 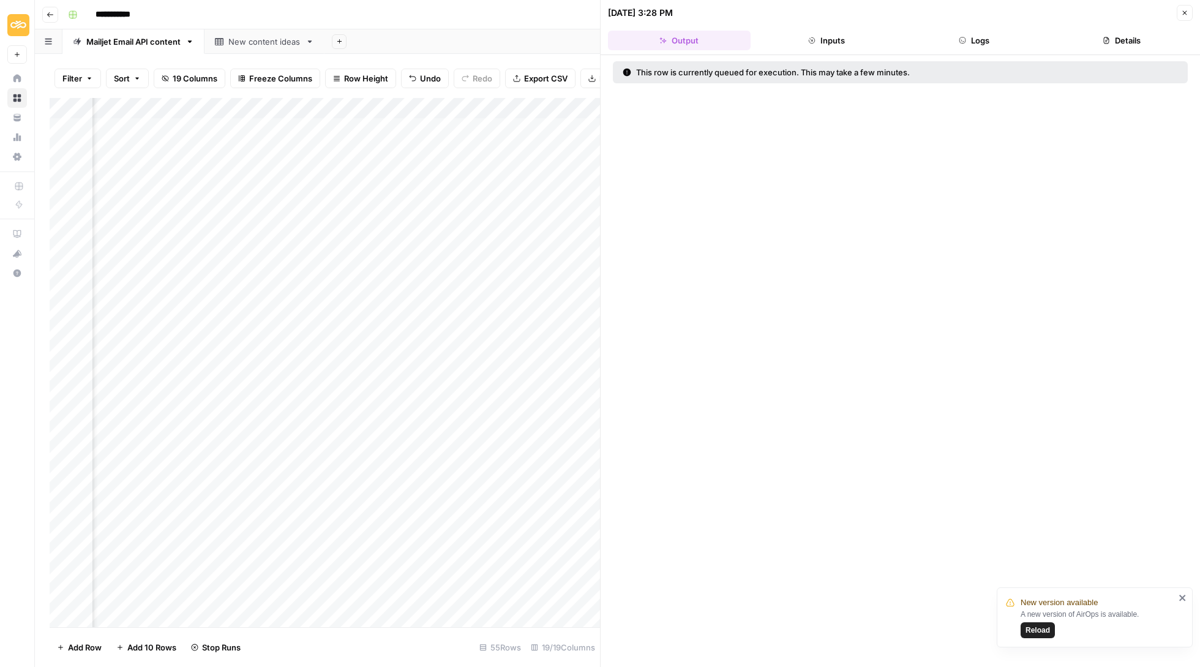 I want to click on span: Redo, so click(x=483, y=78).